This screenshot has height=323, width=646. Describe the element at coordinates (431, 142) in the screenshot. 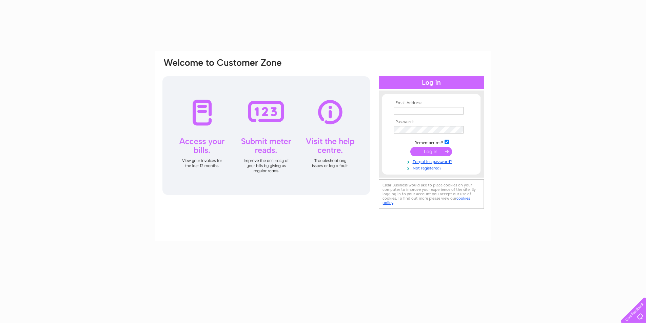

I see `td: Remember me?` at that location.